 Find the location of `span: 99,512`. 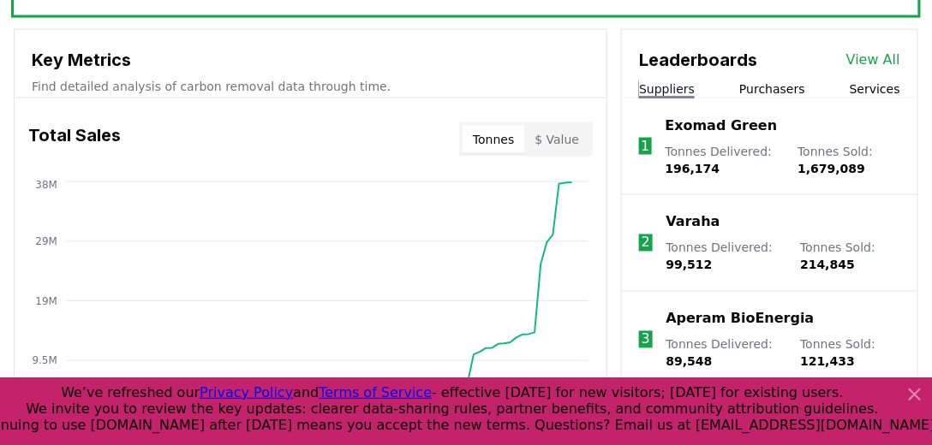

span: 99,512 is located at coordinates (689, 266).